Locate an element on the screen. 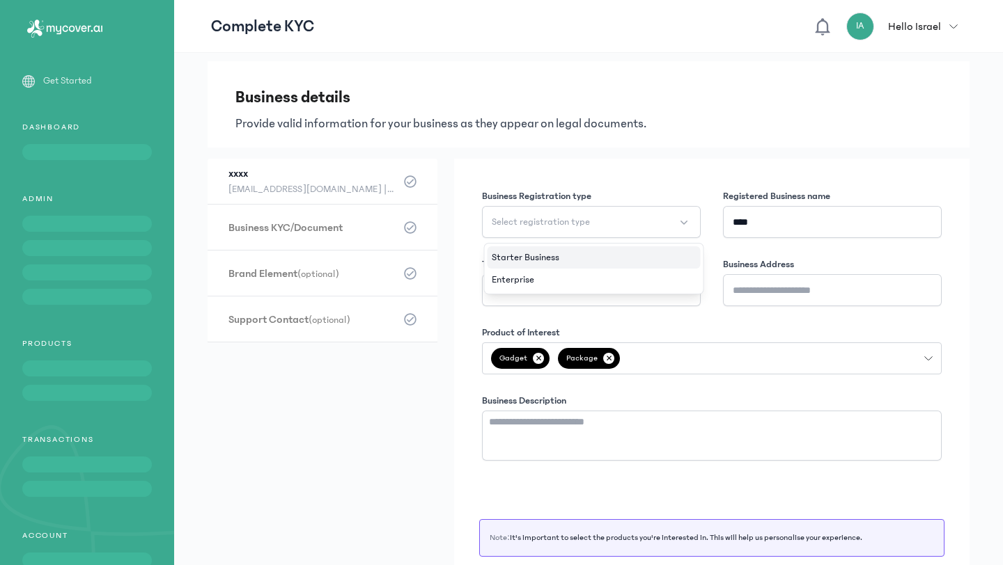 This screenshot has height=565, width=1003. p: Provide valid information for your business as they appear on legal documents. is located at coordinates (588, 124).